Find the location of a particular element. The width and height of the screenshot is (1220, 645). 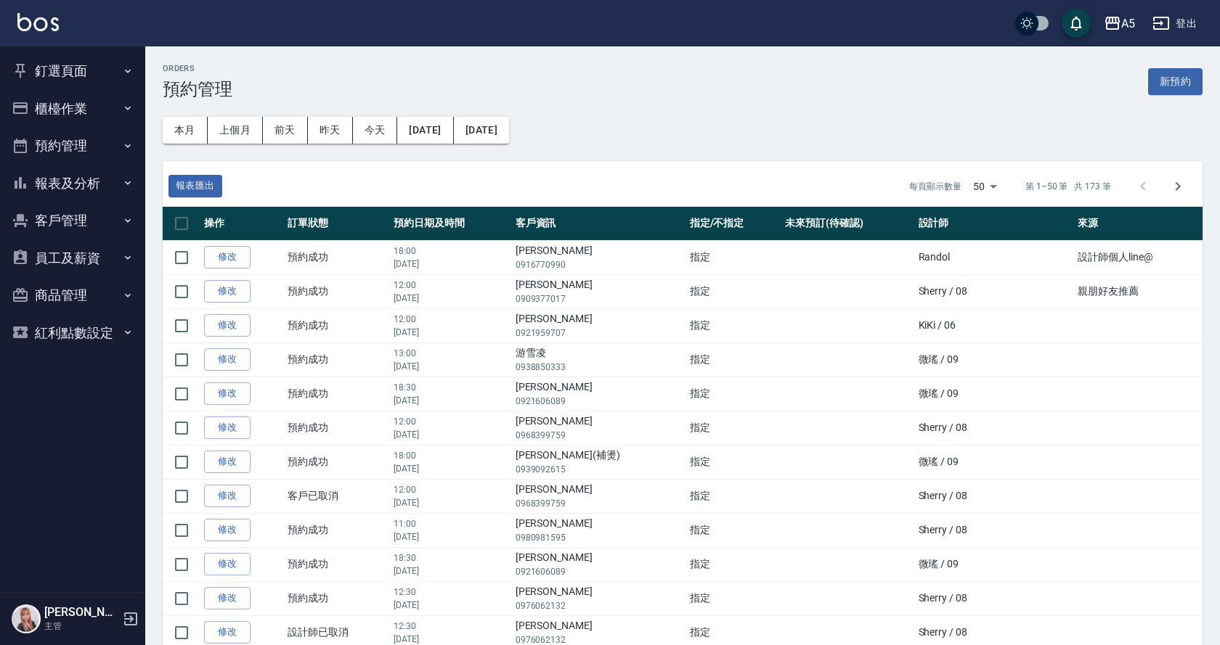

th: 未來預訂(待確認) is located at coordinates (847, 224).